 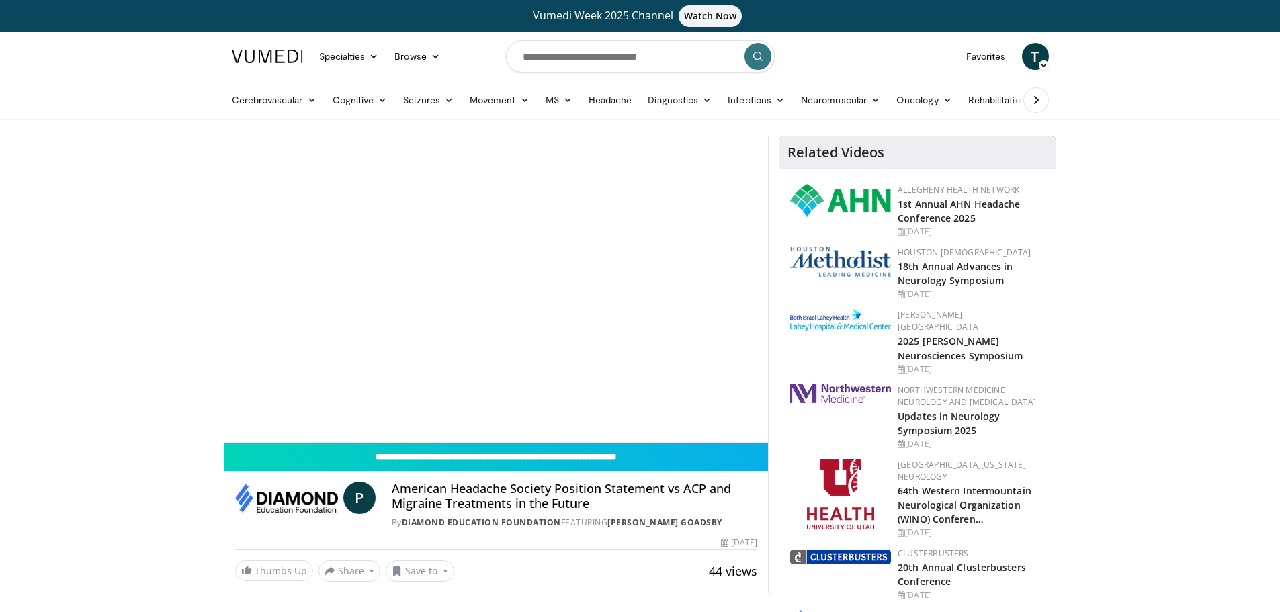 I want to click on a: Clusterbusters, so click(x=933, y=553).